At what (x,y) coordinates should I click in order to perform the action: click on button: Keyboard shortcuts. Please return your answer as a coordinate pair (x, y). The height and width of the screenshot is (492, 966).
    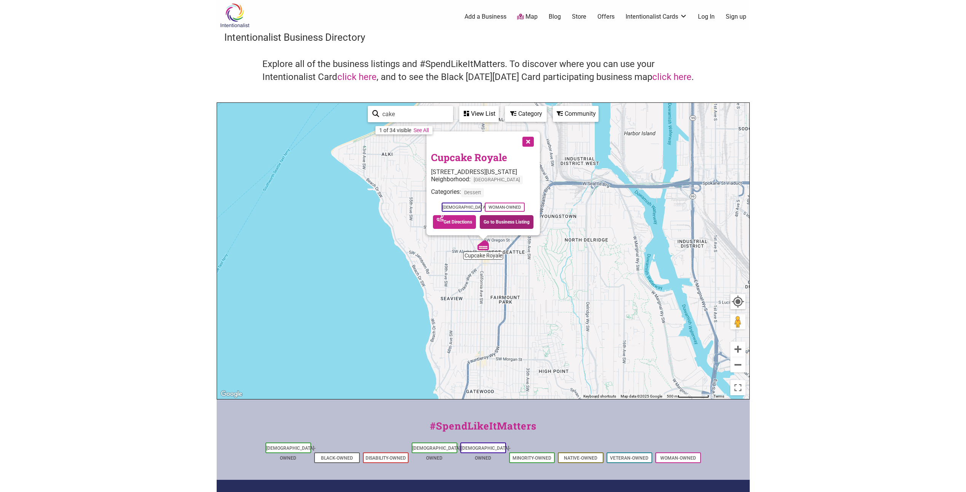
    Looking at the image, I should click on (600, 397).